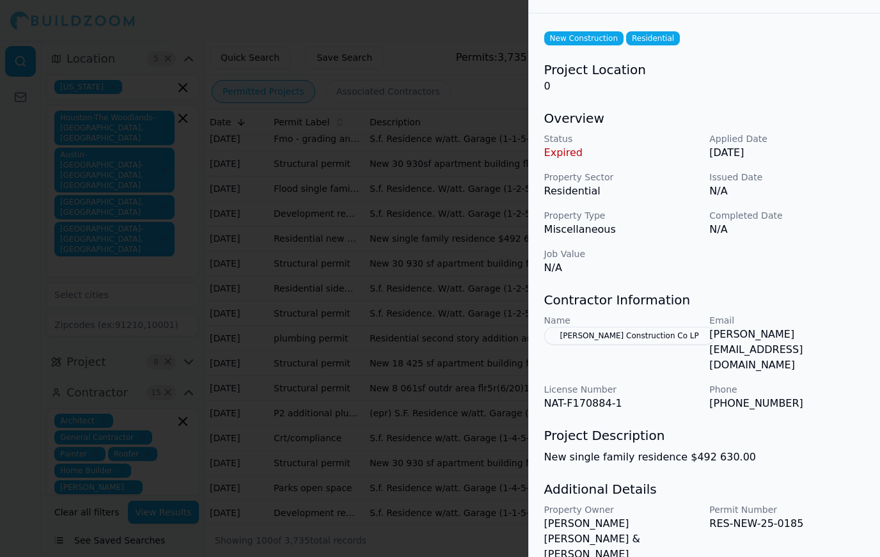  Describe the element at coordinates (787, 321) in the screenshot. I see `p: Email` at that location.